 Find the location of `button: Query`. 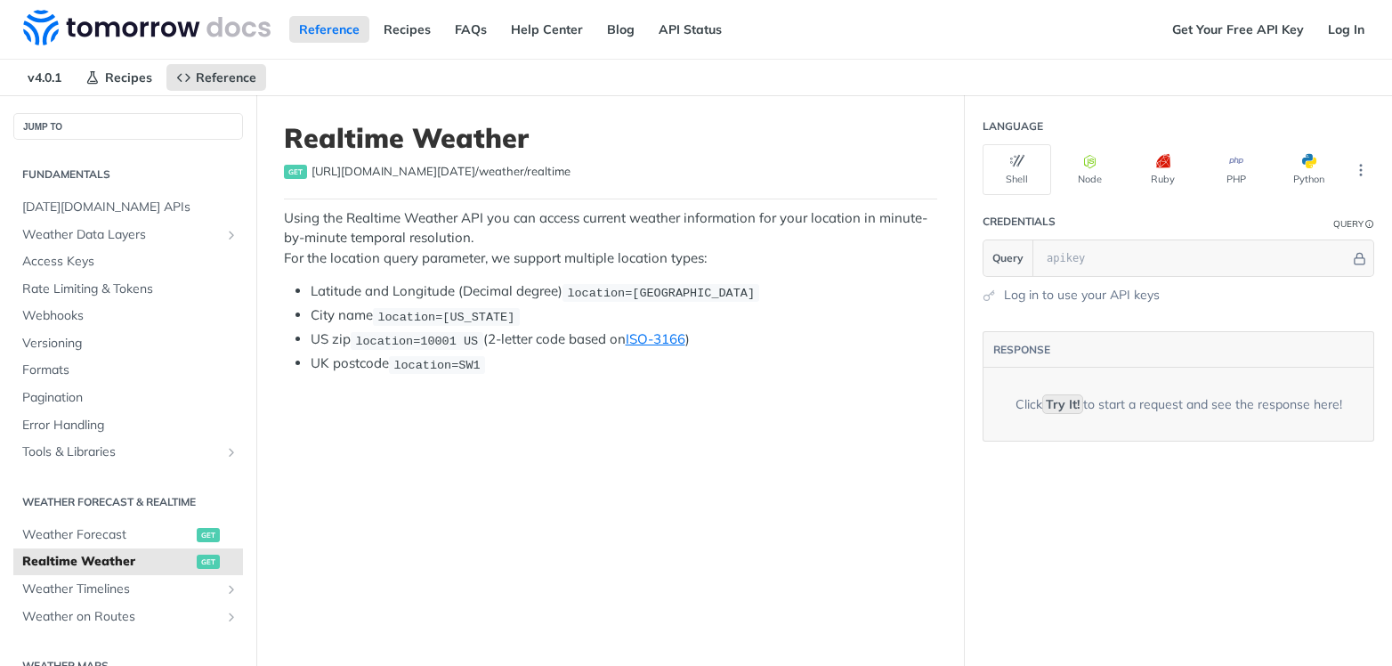

button: Query is located at coordinates (1009, 258).